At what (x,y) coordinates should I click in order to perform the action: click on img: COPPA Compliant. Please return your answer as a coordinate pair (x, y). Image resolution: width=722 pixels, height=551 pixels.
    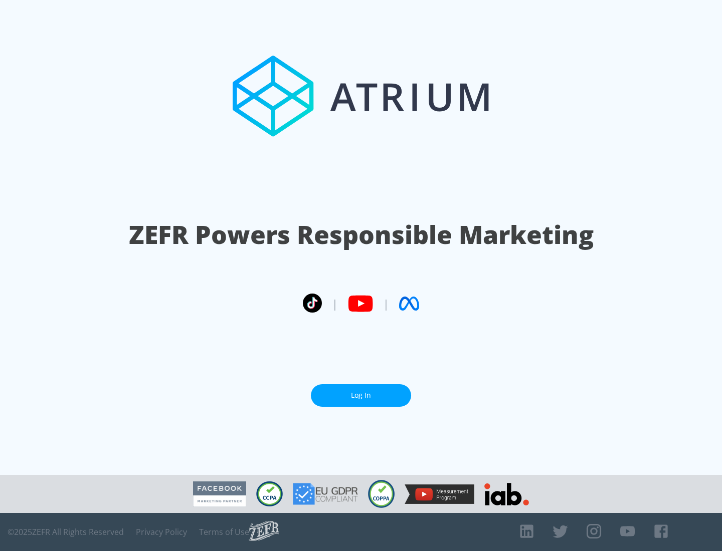
    Looking at the image, I should click on (381, 494).